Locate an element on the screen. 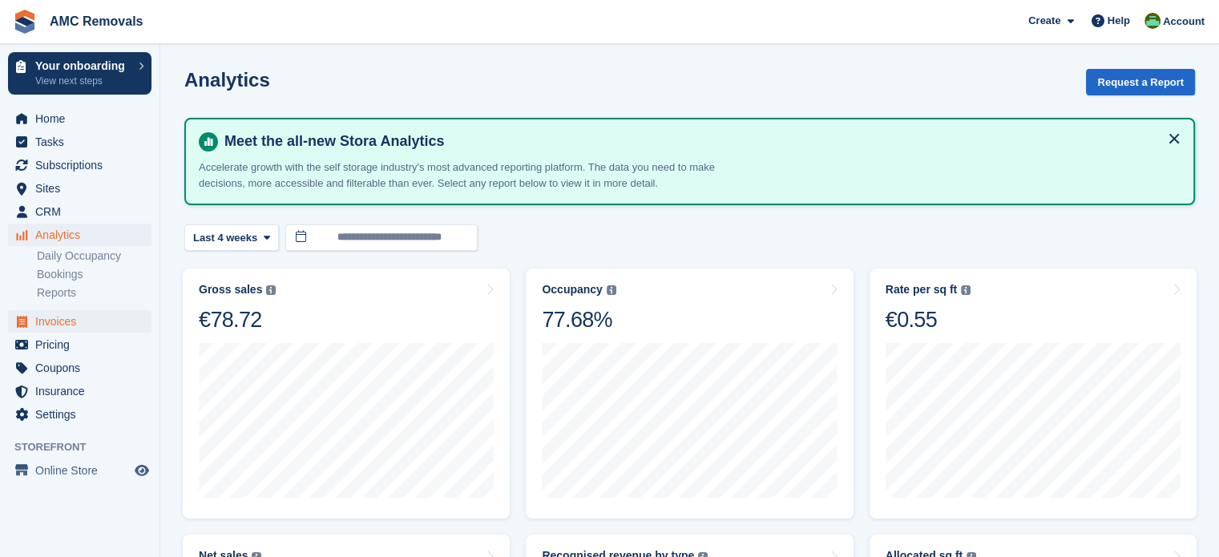 This screenshot has height=557, width=1219. span: Last 4 weeks is located at coordinates (225, 238).